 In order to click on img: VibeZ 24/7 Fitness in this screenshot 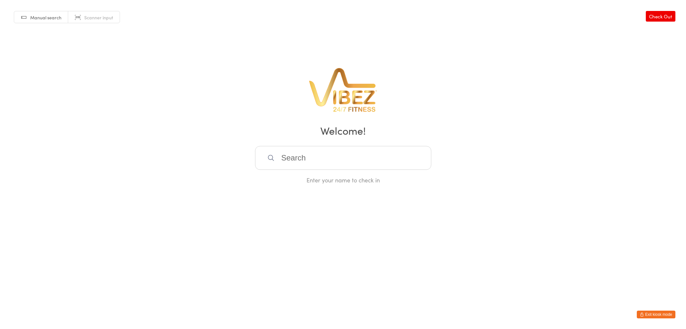, I will do `click(343, 90)`.